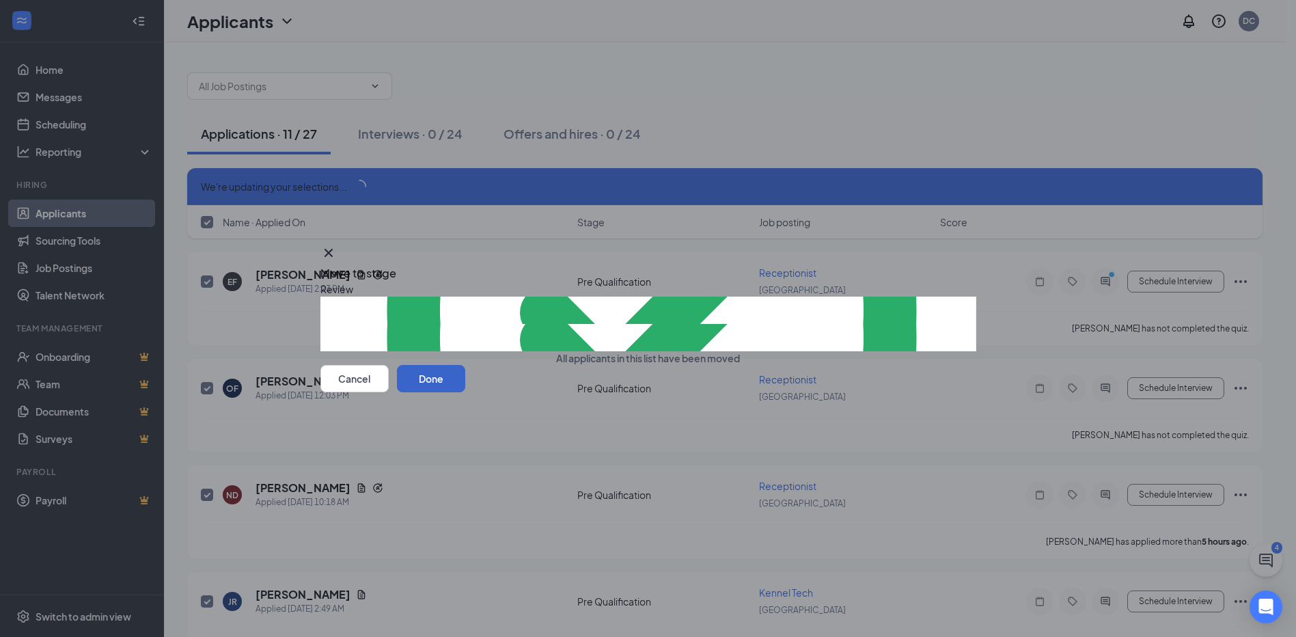 This screenshot has height=637, width=1296. Describe the element at coordinates (1266, 607) in the screenshot. I see `div: Open Intercom Messenger` at that location.